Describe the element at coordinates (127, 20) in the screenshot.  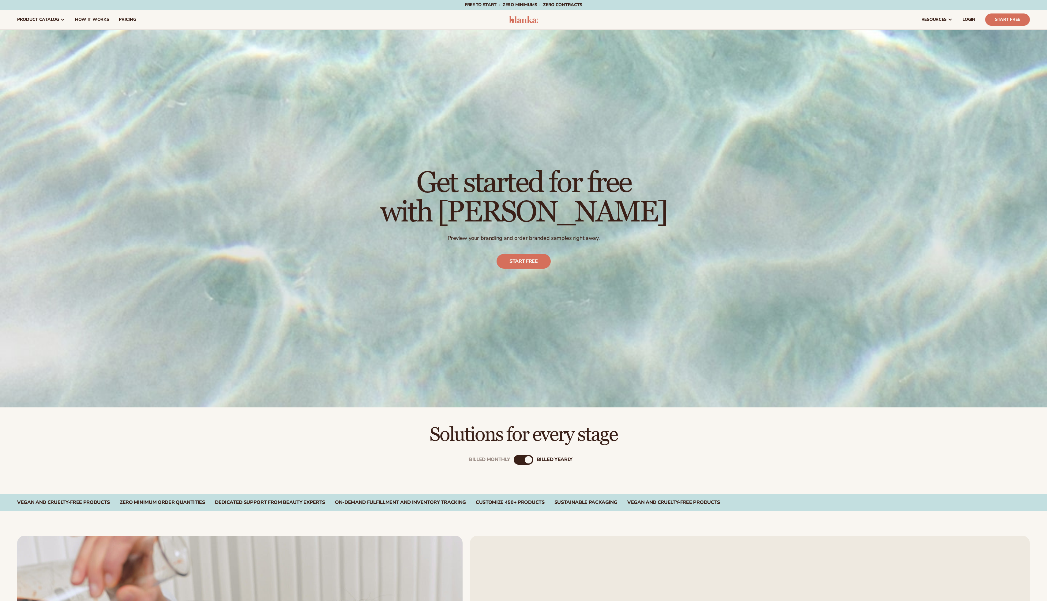
I see `span: pricing` at that location.